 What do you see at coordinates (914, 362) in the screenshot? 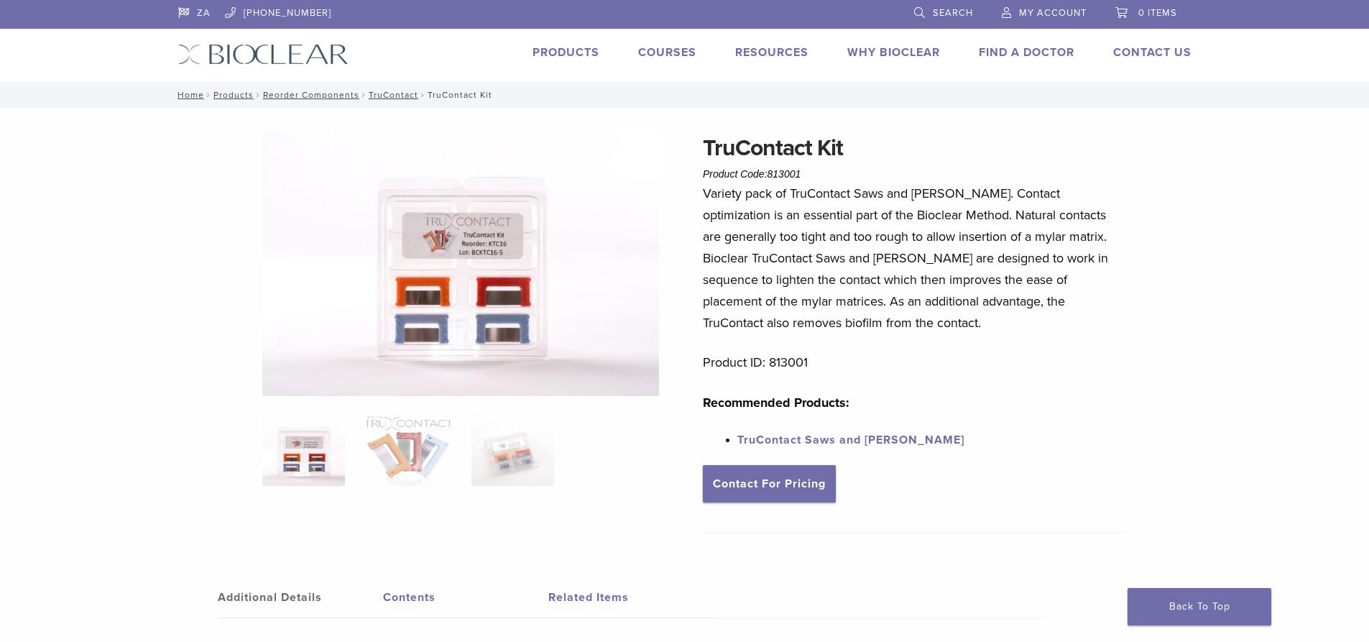
I see `p: Product ID: 813001` at bounding box center [914, 362].